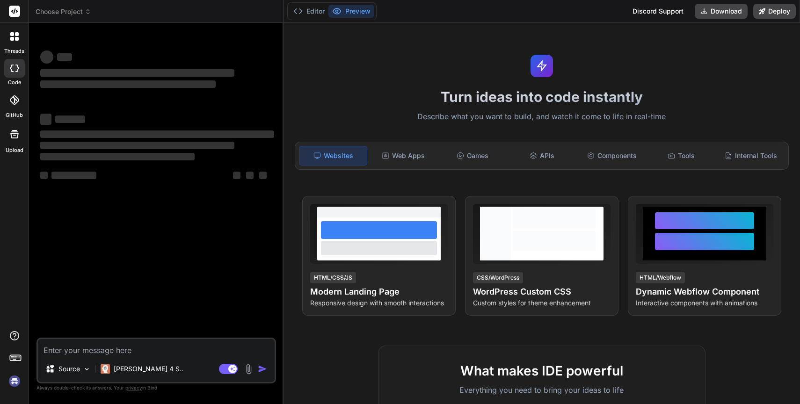  I want to click on p: Responsive design with smooth interactions, so click(379, 303).